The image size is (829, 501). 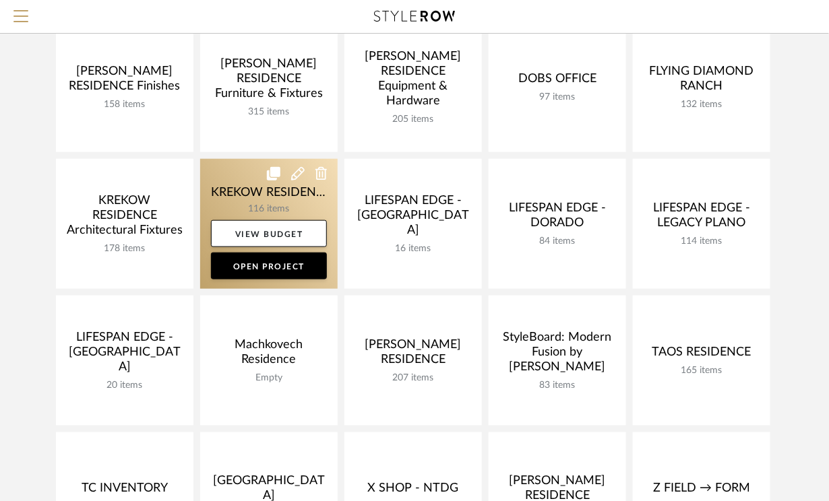 I want to click on div: KREKOW RESIDENCE Architectural Fixtures, so click(x=125, y=218).